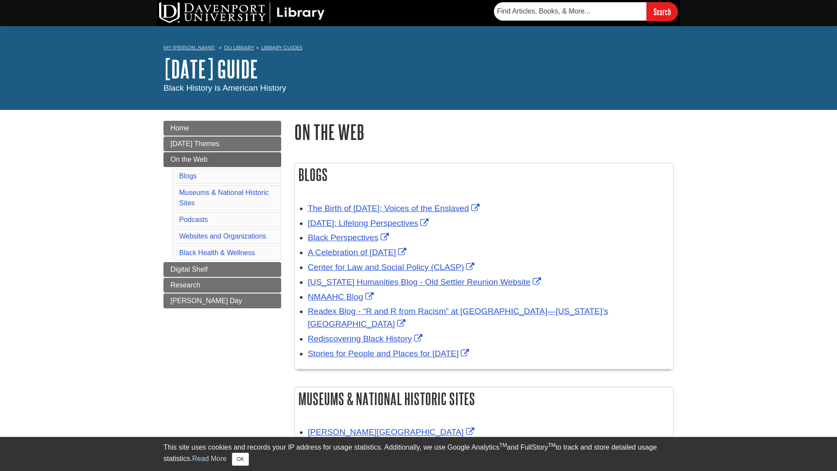 Image resolution: width=837 pixels, height=471 pixels. Describe the element at coordinates (180, 128) in the screenshot. I see `span: Home` at that location.